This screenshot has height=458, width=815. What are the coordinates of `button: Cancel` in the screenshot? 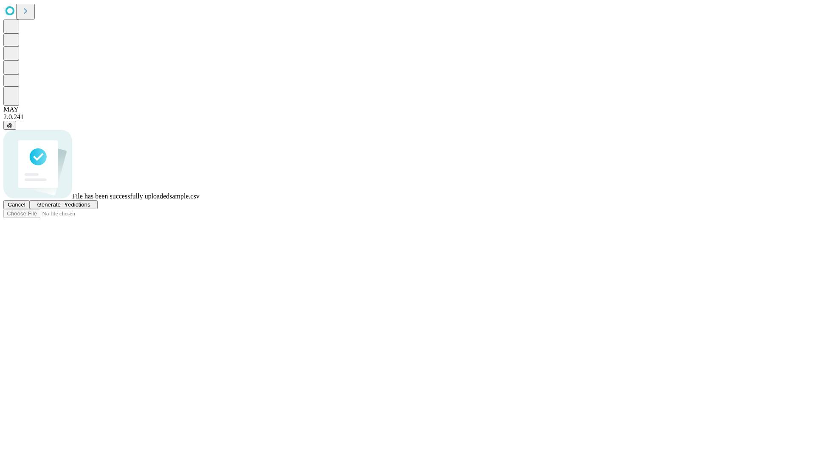 It's located at (17, 205).